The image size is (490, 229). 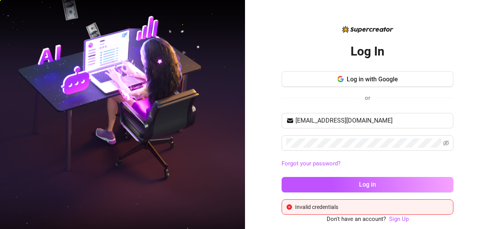 What do you see at coordinates (446, 143) in the screenshot?
I see `span: eye-invisible` at bounding box center [446, 143].